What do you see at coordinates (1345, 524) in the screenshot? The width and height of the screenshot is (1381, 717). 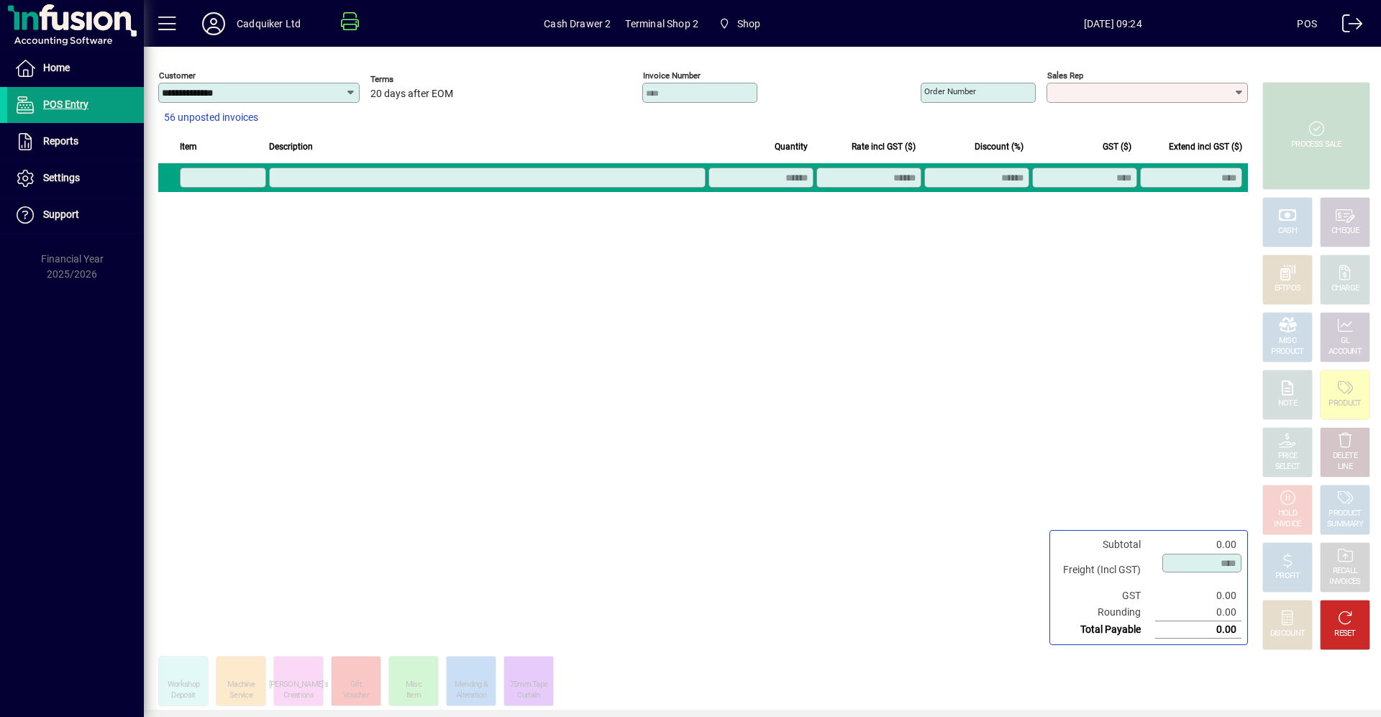 I see `div: SUMMARY` at bounding box center [1345, 524].